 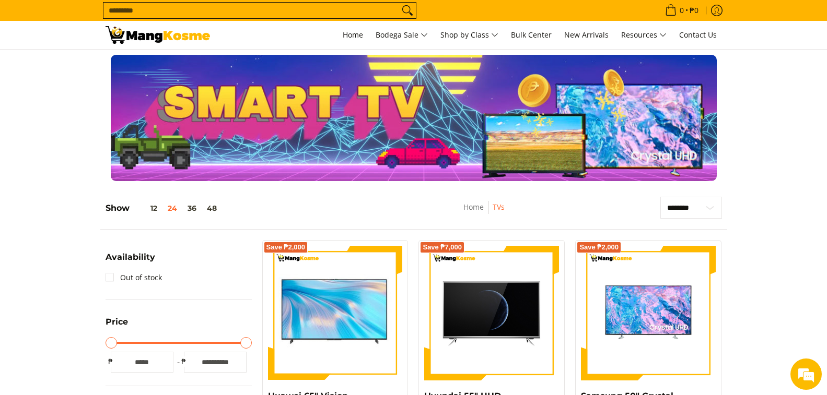 I want to click on span: Contact Us, so click(x=698, y=34).